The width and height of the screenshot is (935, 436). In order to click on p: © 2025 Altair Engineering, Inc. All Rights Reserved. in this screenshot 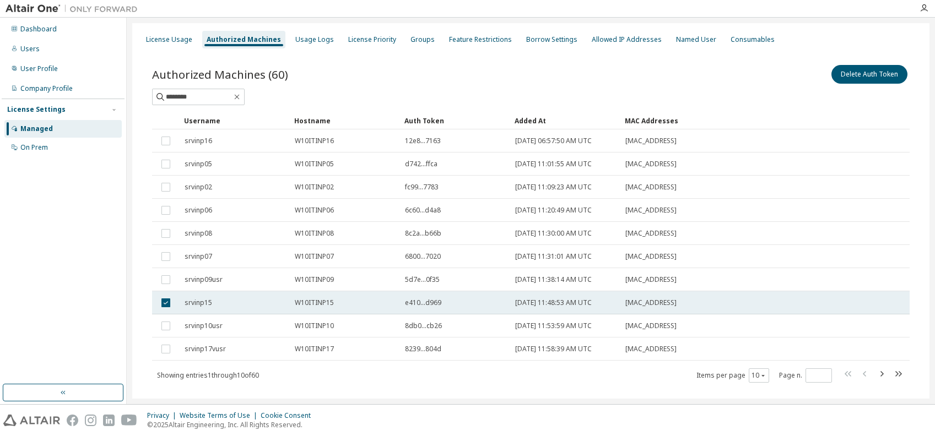, I will do `click(232, 425)`.